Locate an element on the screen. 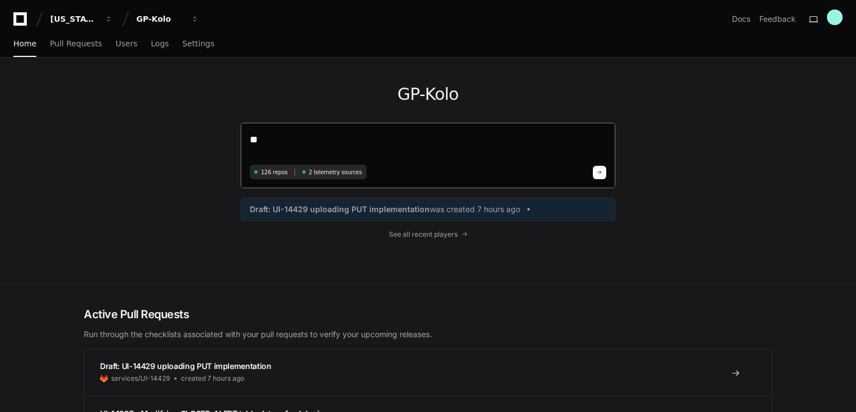  span: was created 7 hours ago is located at coordinates (475, 210).